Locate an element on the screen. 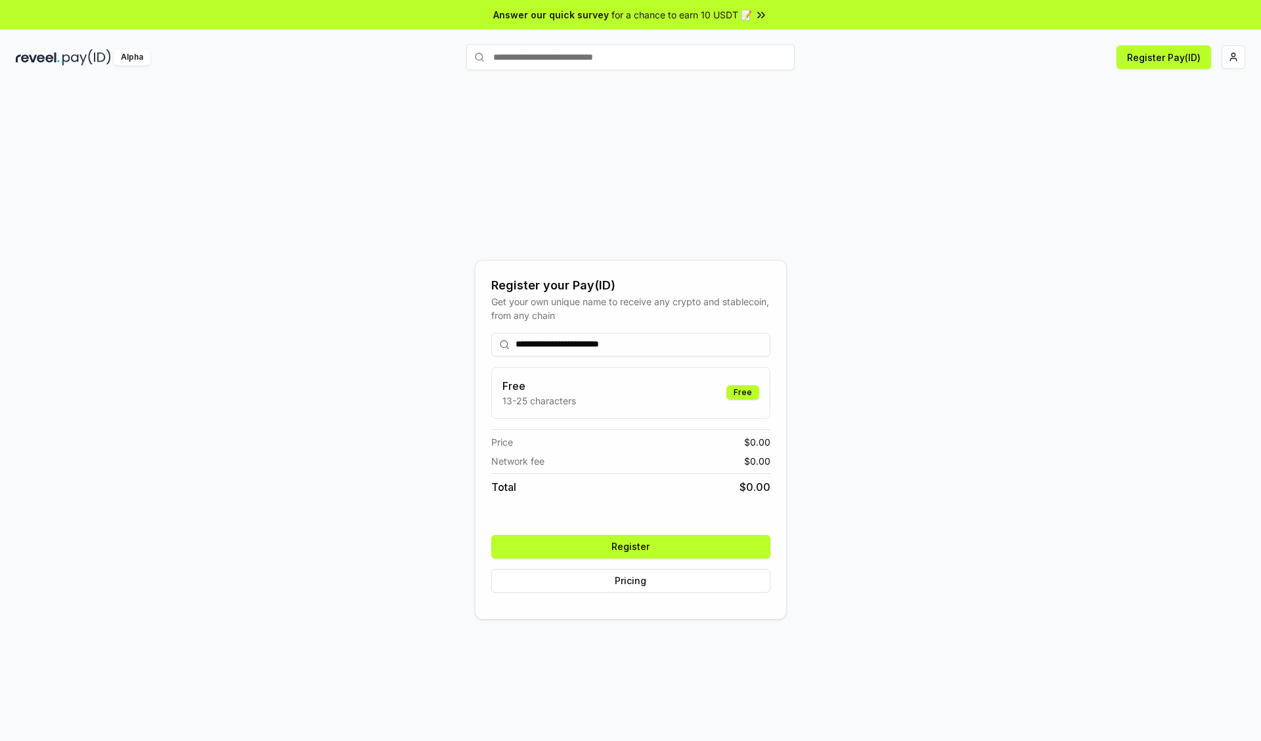  div: Free is located at coordinates (743, 393).